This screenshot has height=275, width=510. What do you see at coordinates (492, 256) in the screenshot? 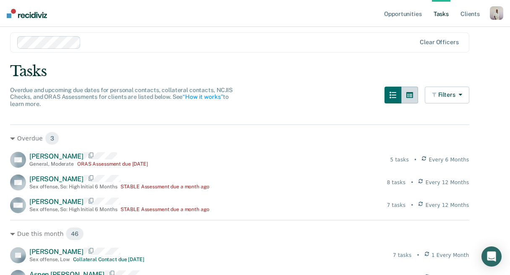
I see `div: Open Intercom Messenger` at bounding box center [492, 256].